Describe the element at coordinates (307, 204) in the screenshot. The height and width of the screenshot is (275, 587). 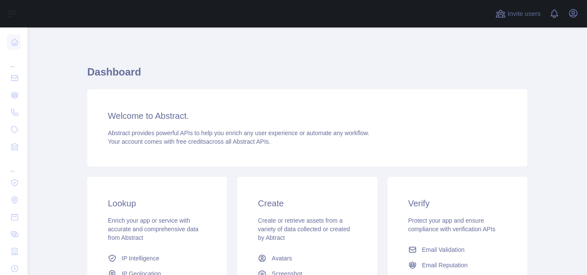
I see `h3: Create` at that location.